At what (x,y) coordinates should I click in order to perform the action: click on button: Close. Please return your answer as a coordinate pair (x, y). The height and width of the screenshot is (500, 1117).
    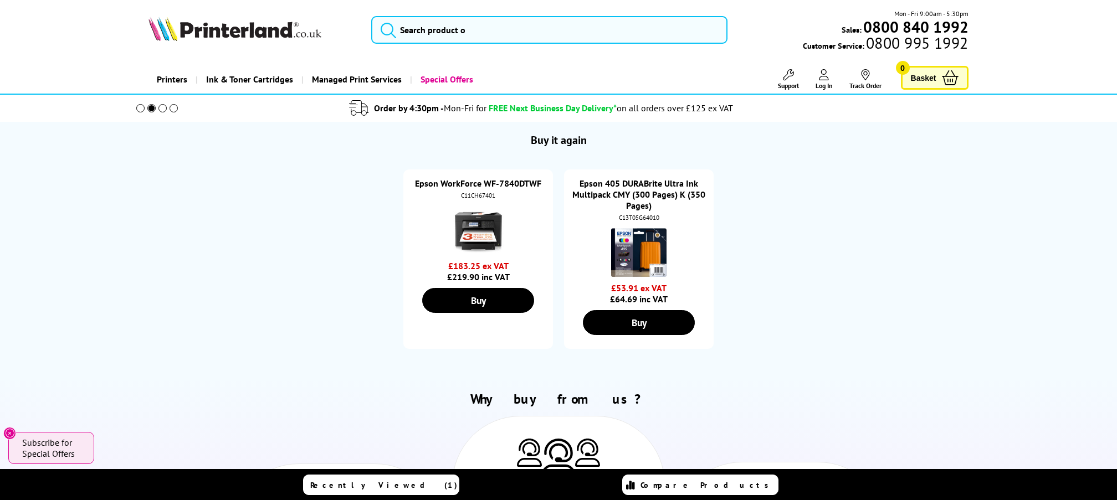
    Looking at the image, I should click on (9, 433).